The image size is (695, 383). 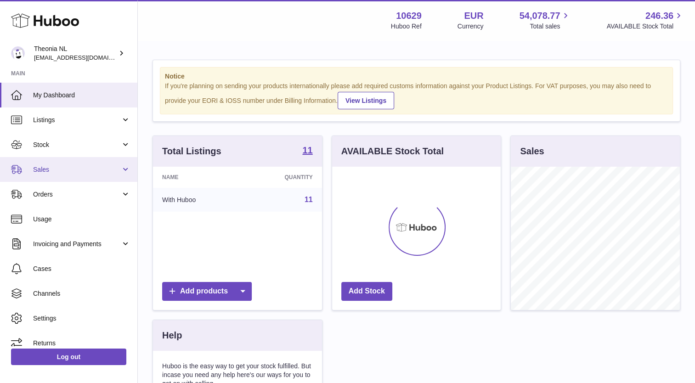 What do you see at coordinates (77, 244) in the screenshot?
I see `span: Invoicing and Payments` at bounding box center [77, 244].